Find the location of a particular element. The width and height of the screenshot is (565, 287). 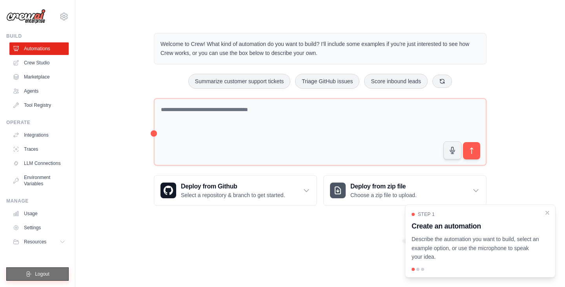

button: Resources is located at coordinates (39, 242).